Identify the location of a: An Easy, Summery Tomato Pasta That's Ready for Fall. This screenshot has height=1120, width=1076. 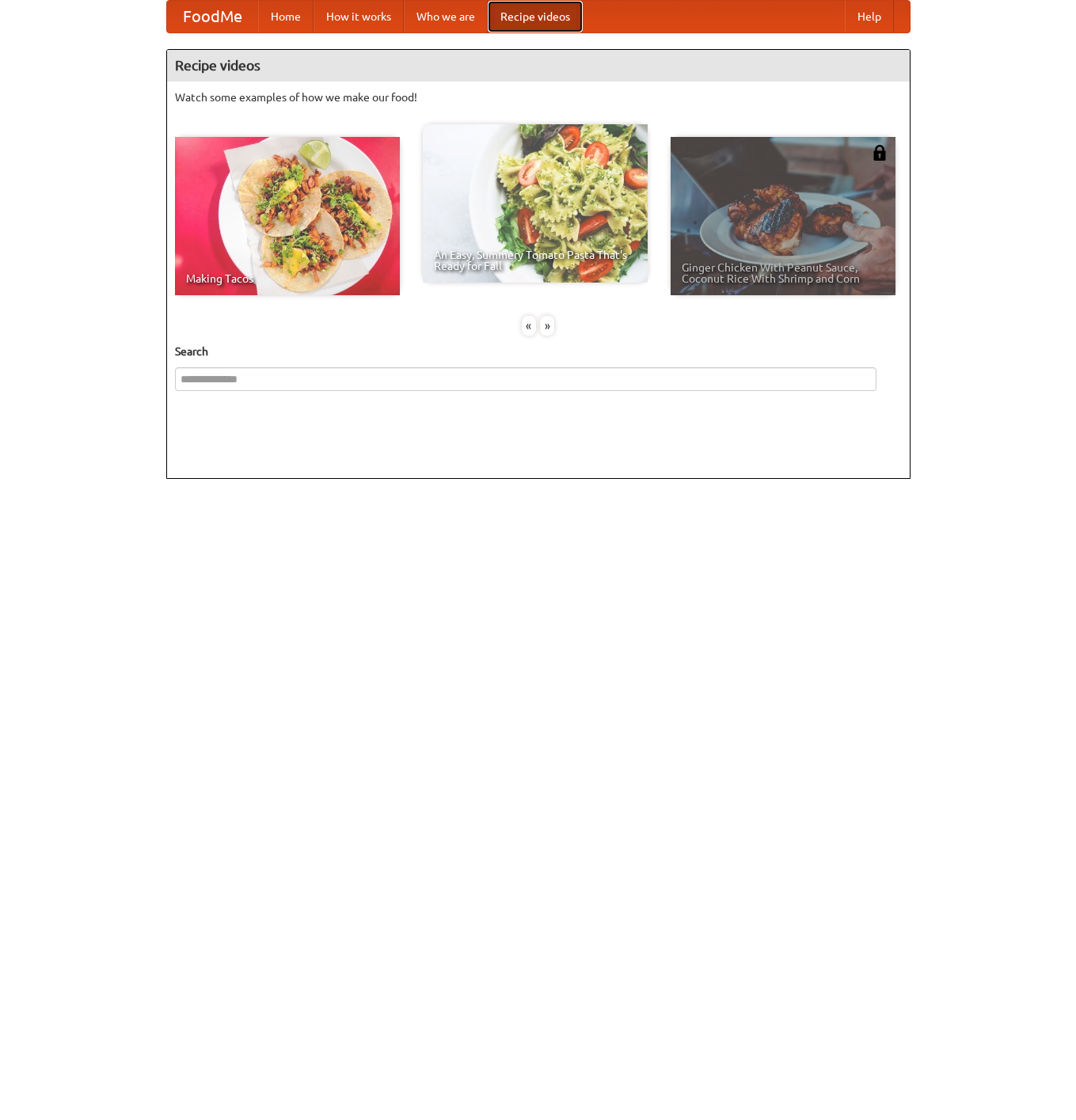
(535, 203).